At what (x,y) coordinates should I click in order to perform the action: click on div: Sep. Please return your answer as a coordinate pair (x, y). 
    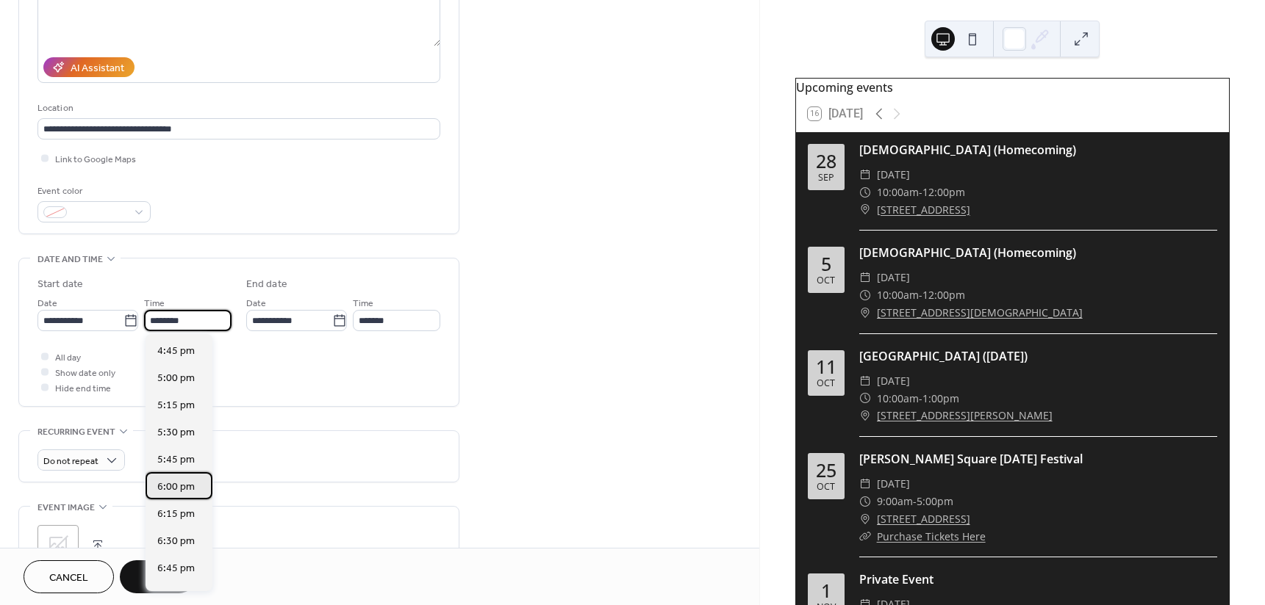
    Looking at the image, I should click on (826, 178).